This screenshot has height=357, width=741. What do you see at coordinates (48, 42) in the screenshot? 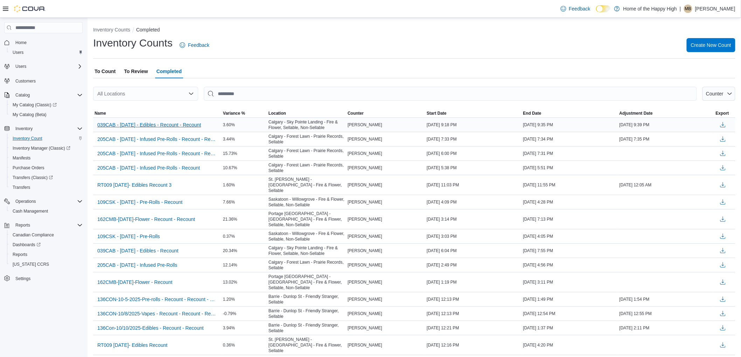
I see `span: Home` at bounding box center [48, 42].